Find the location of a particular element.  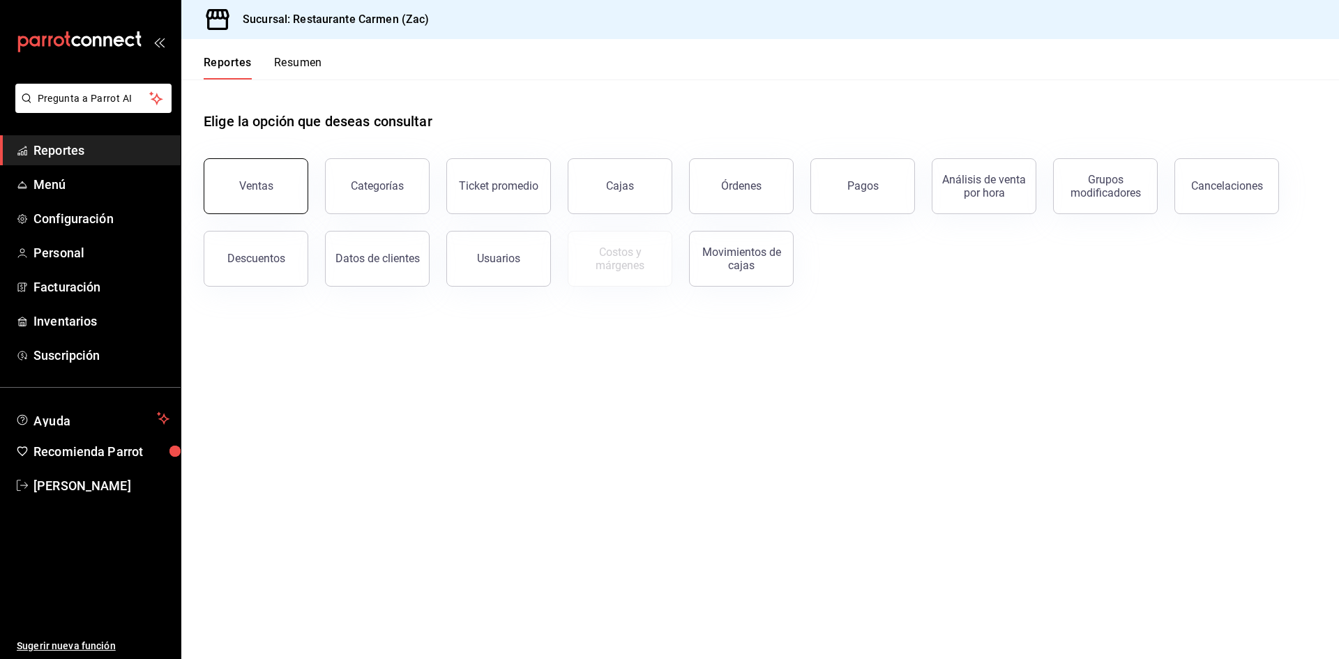

button: Ticket promedio is located at coordinates (499, 186).